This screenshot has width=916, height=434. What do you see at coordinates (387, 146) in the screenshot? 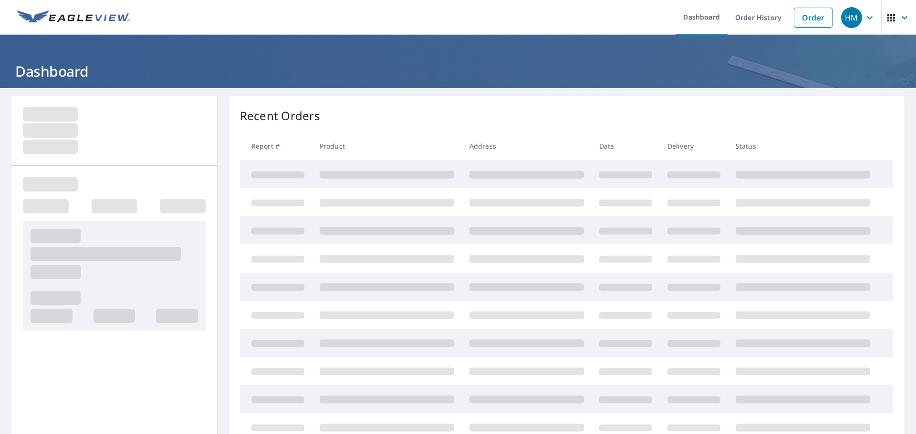
I see `th: Product` at bounding box center [387, 146].